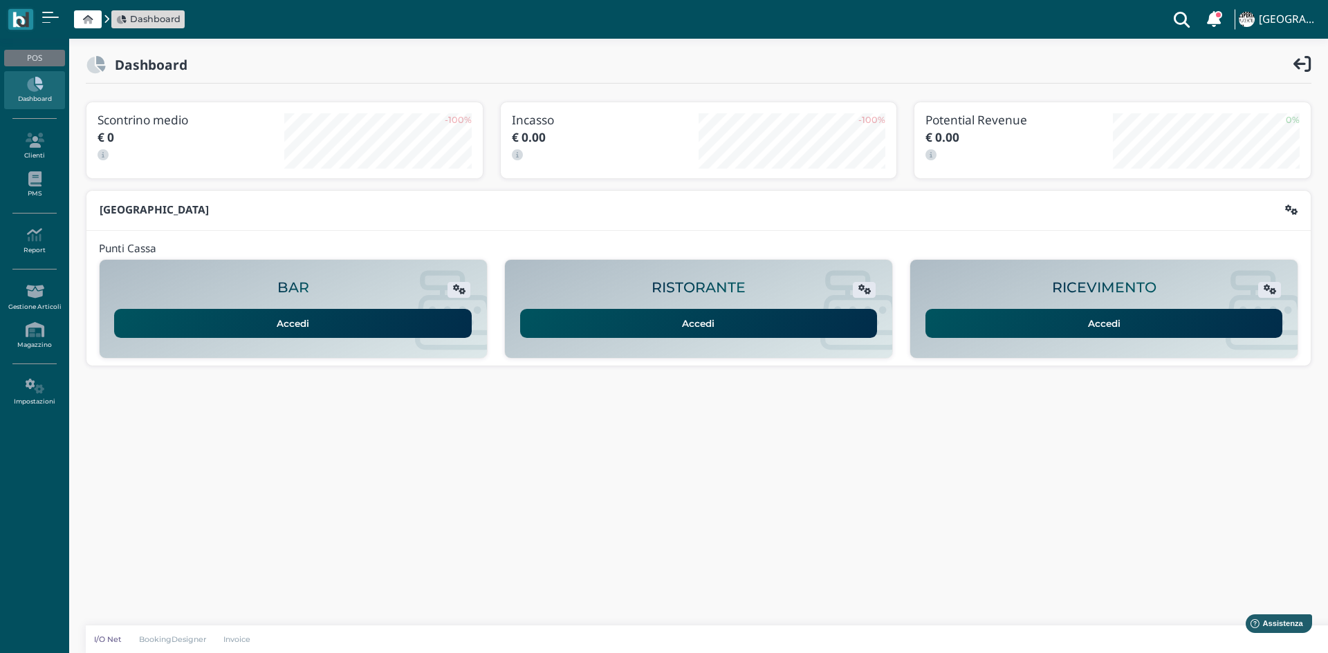 The height and width of the screenshot is (653, 1328). Describe the element at coordinates (293, 288) in the screenshot. I see `h2: BAR` at that location.